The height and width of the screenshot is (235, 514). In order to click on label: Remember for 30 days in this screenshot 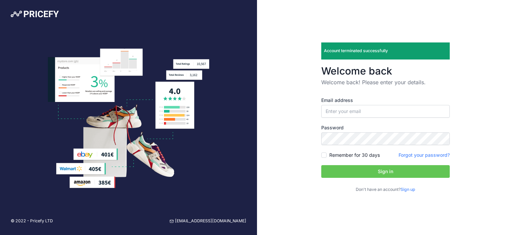, I will do `click(355, 155)`.